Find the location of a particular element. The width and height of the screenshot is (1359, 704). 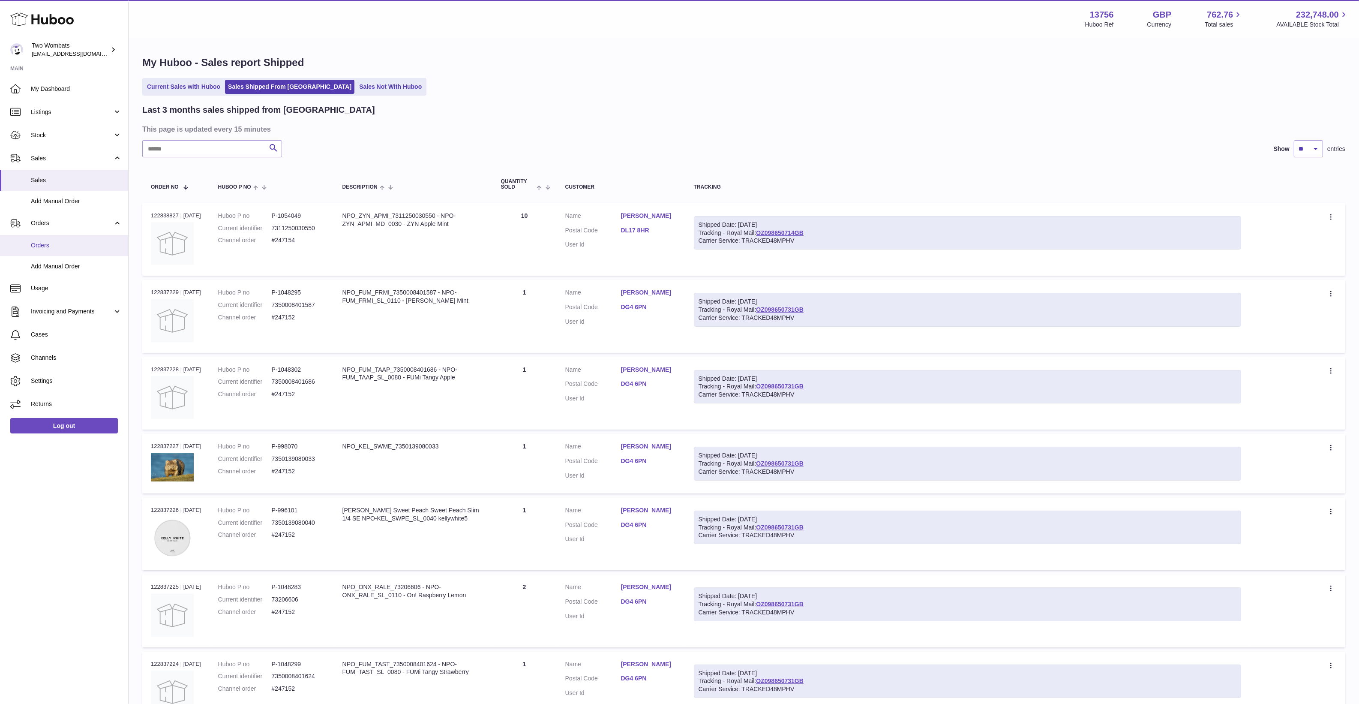

span: Listings is located at coordinates (72, 112).